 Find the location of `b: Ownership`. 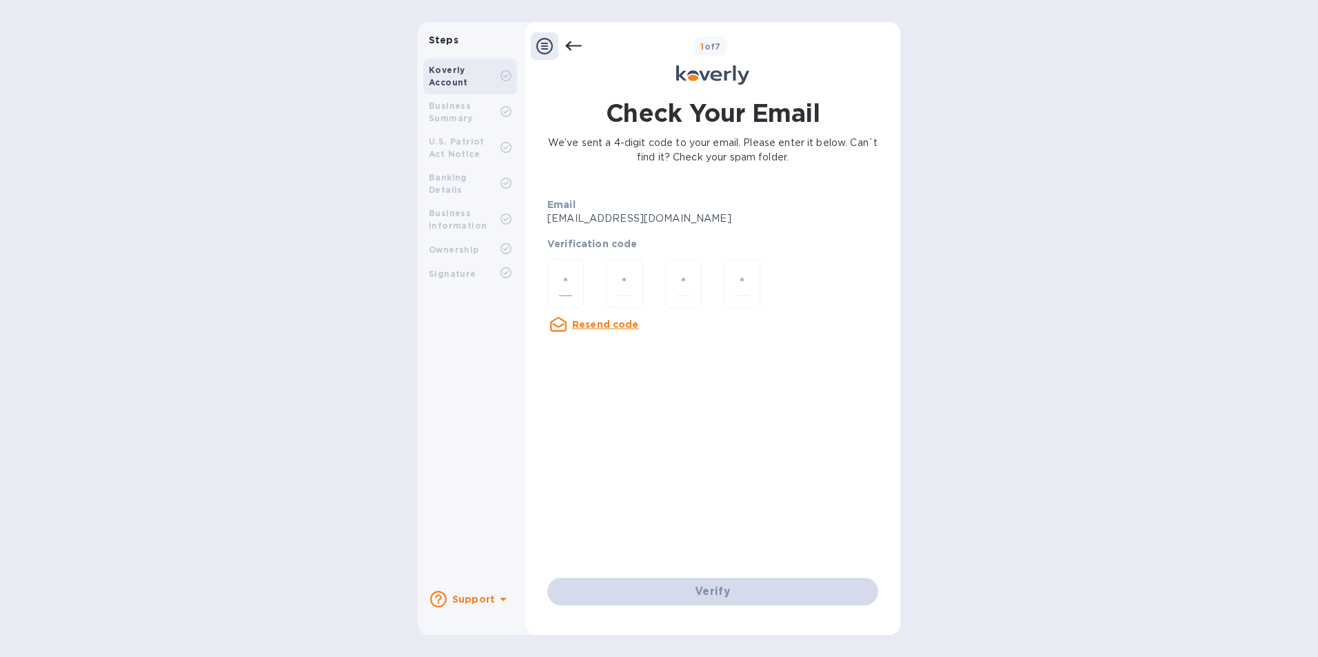

b: Ownership is located at coordinates (453, 249).